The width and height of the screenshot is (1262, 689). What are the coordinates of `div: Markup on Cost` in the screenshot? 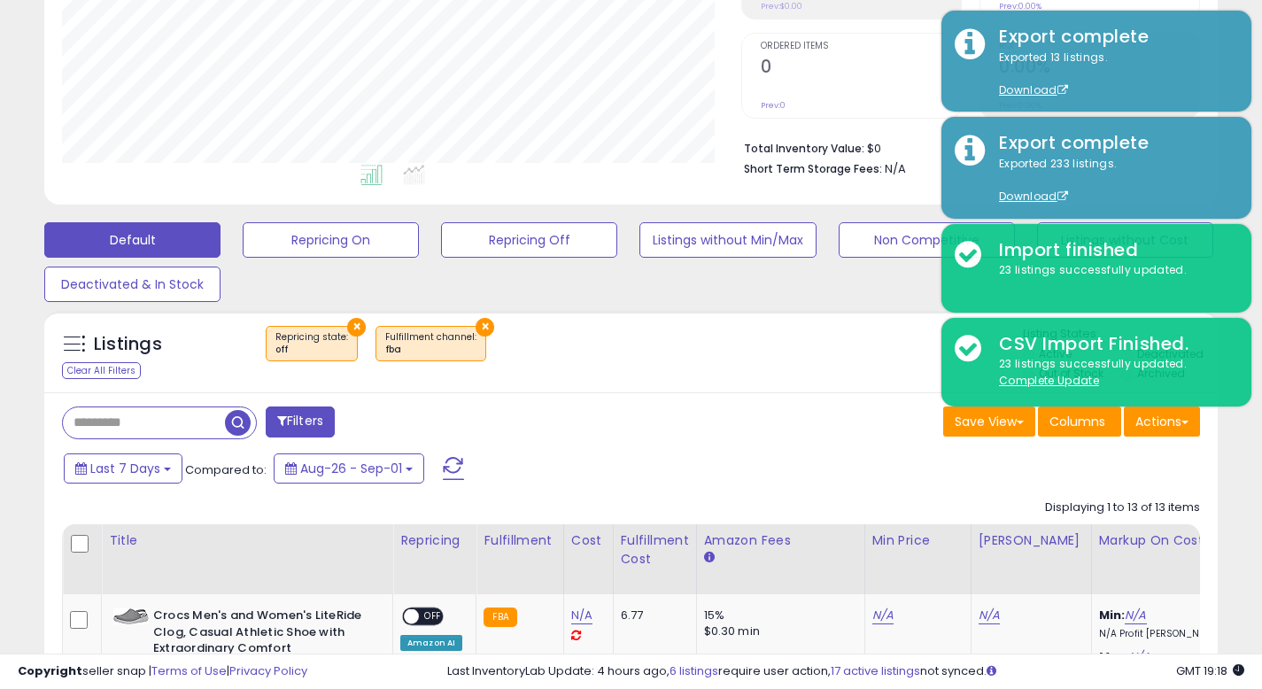 It's located at (1175, 540).